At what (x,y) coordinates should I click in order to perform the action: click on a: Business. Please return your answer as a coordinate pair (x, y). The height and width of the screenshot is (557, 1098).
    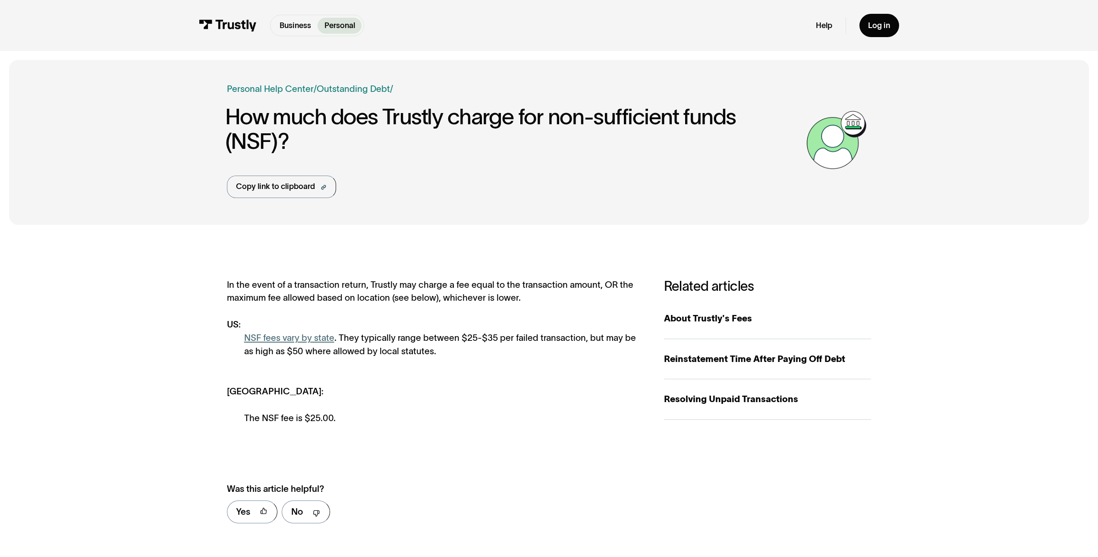
    Looking at the image, I should click on (295, 25).